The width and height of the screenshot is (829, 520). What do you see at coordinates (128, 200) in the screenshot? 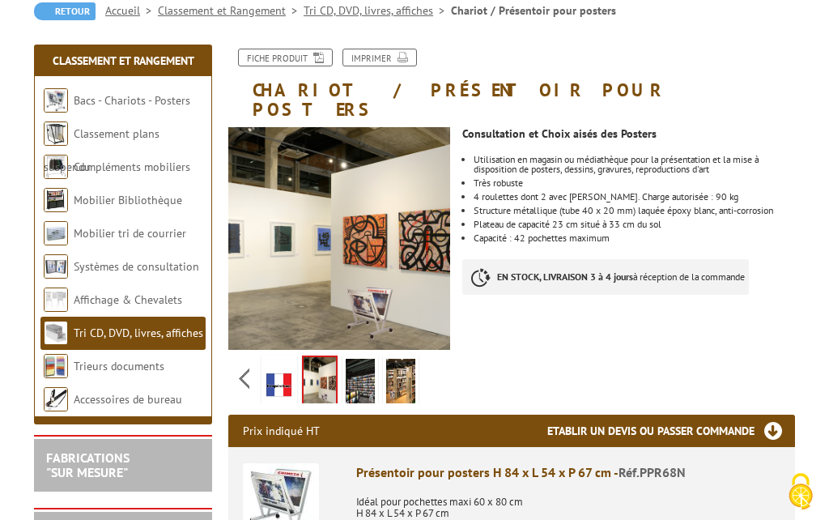
I see `a: Mobilier Bibliothèque` at bounding box center [128, 200].